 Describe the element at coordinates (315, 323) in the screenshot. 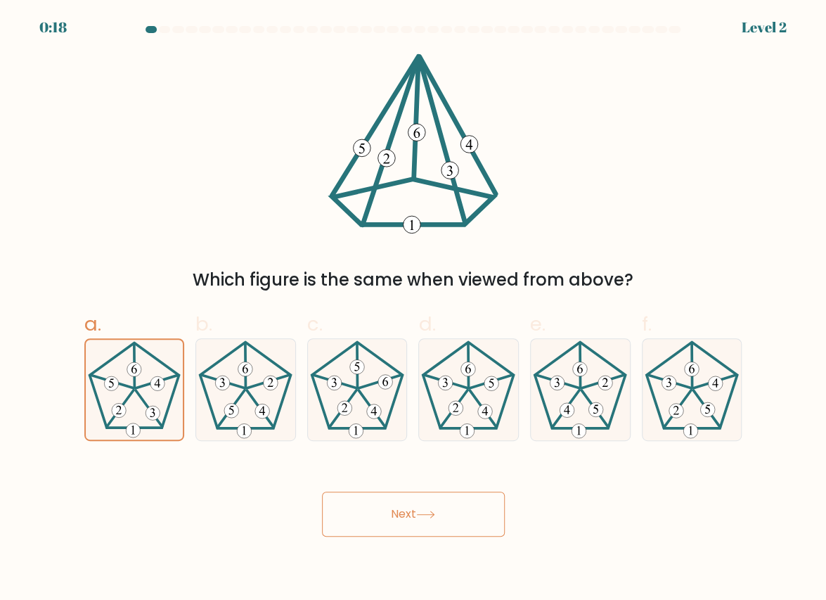

I see `span: c.` at that location.